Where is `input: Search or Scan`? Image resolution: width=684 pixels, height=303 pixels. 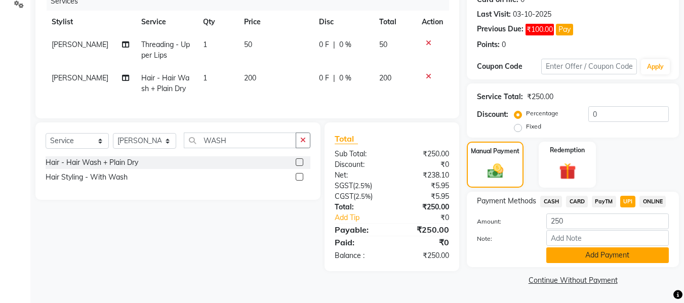 input: Search or Scan is located at coordinates (240, 140).